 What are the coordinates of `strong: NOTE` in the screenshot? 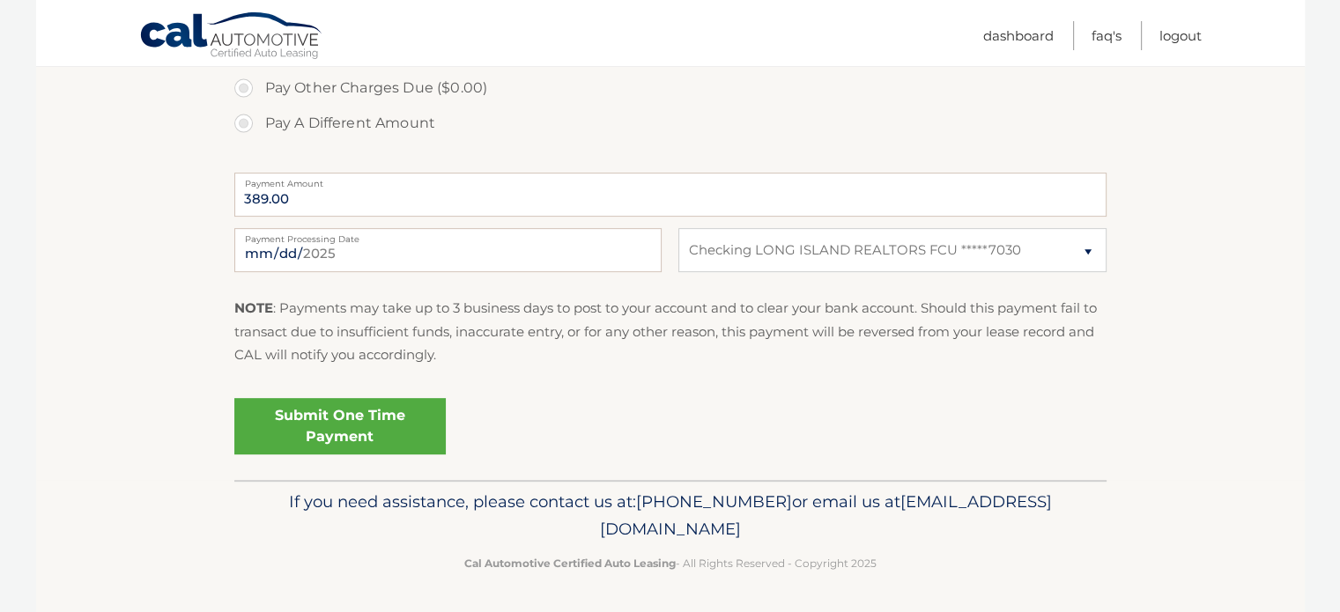 It's located at (254, 307).